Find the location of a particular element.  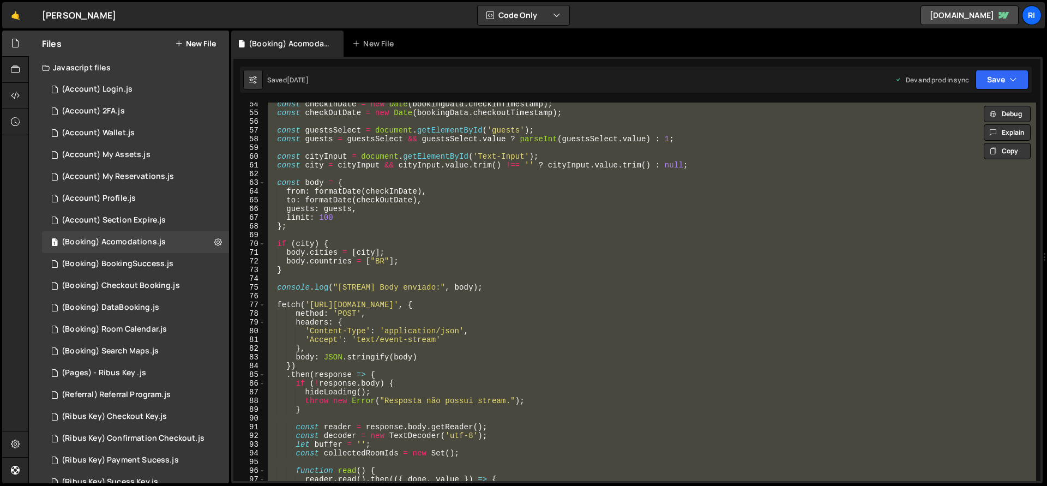

div: 61 is located at coordinates (249, 165).